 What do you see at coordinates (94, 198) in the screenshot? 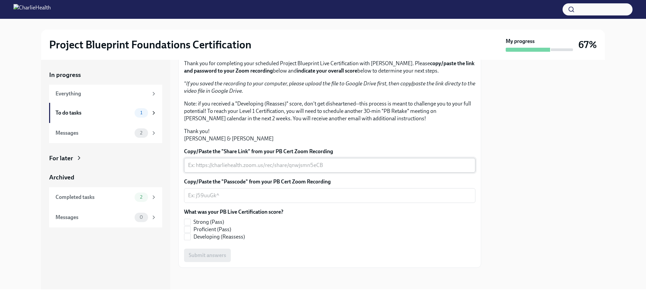
I see `div: Completed tasks` at bounding box center [94, 198].